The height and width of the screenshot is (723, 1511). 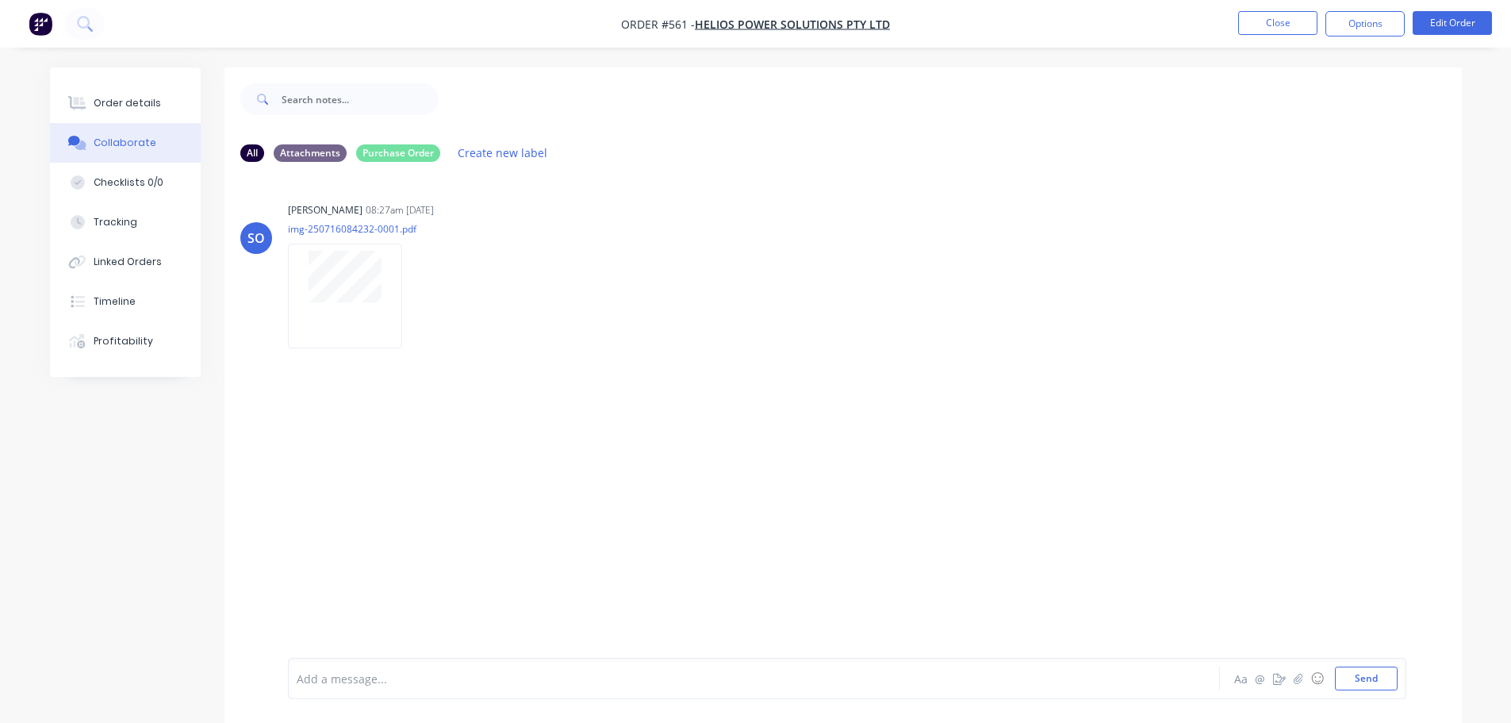 I want to click on div: Collaborate, so click(x=125, y=143).